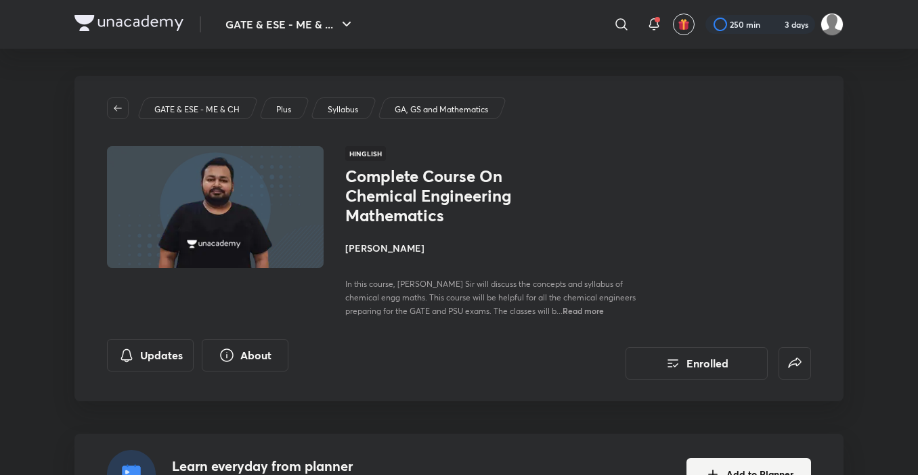 The image size is (918, 475). Describe the element at coordinates (129, 23) in the screenshot. I see `img: Company Logo` at that location.